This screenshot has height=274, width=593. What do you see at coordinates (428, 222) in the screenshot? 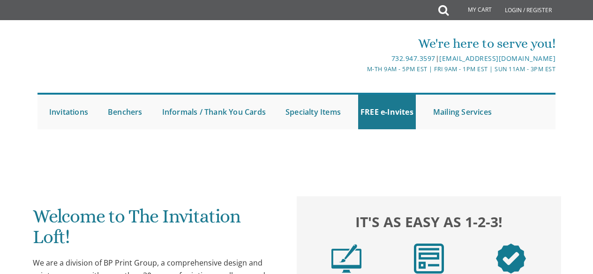
I see `h2: It's as easy as 1-2-3!` at bounding box center [428, 222].